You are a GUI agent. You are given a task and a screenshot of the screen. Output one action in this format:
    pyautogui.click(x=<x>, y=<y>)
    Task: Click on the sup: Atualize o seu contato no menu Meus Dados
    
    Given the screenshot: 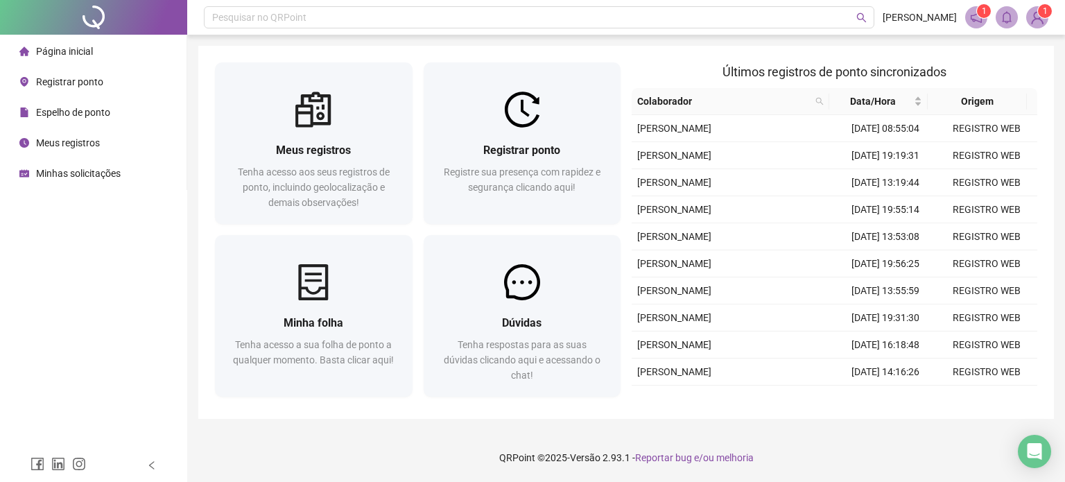 What is the action you would take?
    pyautogui.click(x=1045, y=11)
    